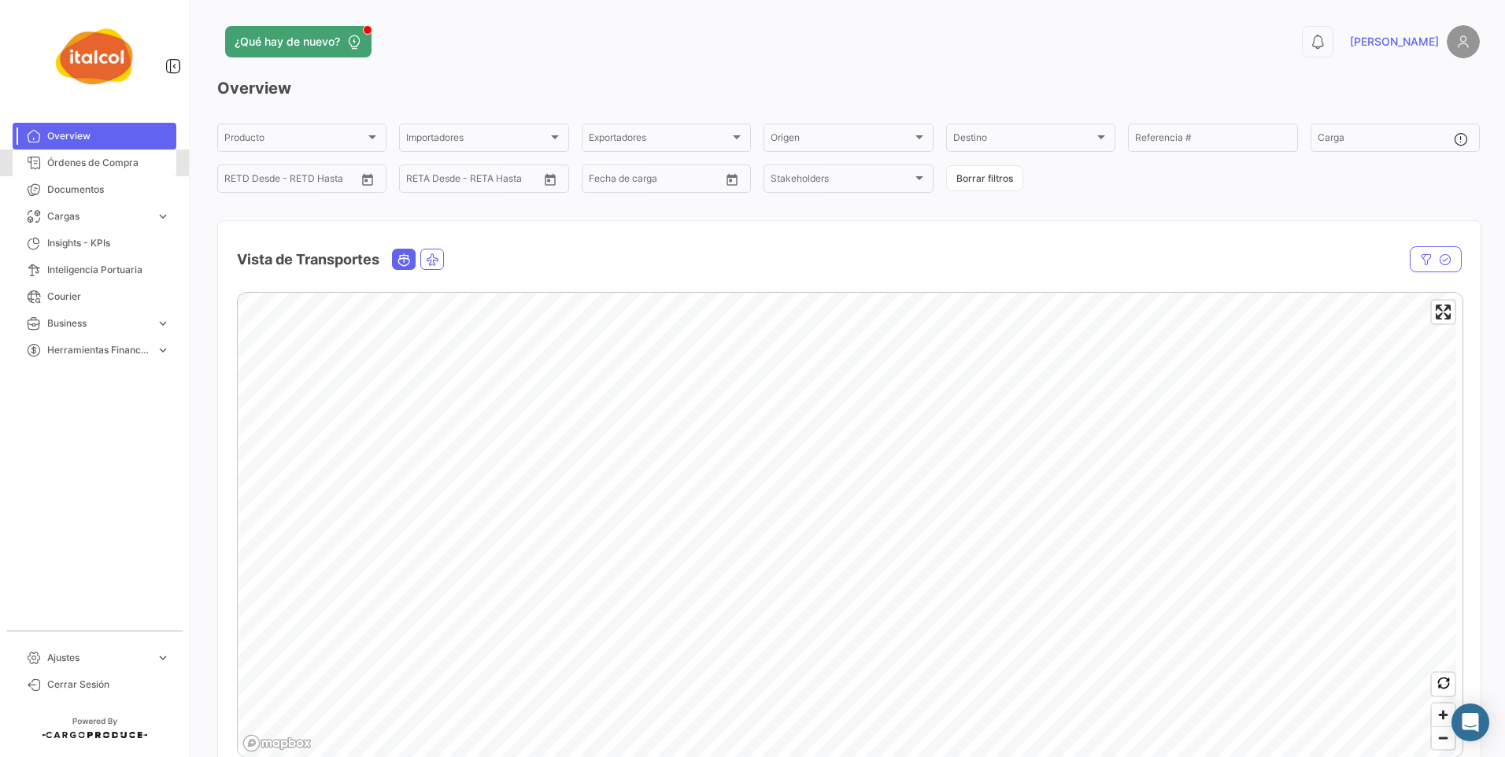 The image size is (1505, 757). I want to click on span: Zoom out, so click(1442, 738).